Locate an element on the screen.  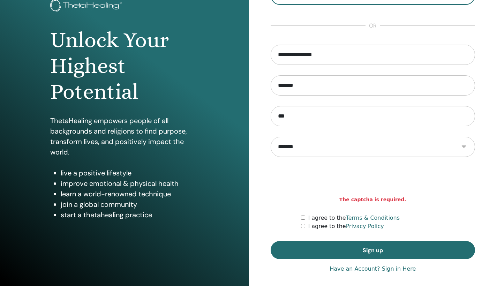
li: join a global community is located at coordinates (129, 204).